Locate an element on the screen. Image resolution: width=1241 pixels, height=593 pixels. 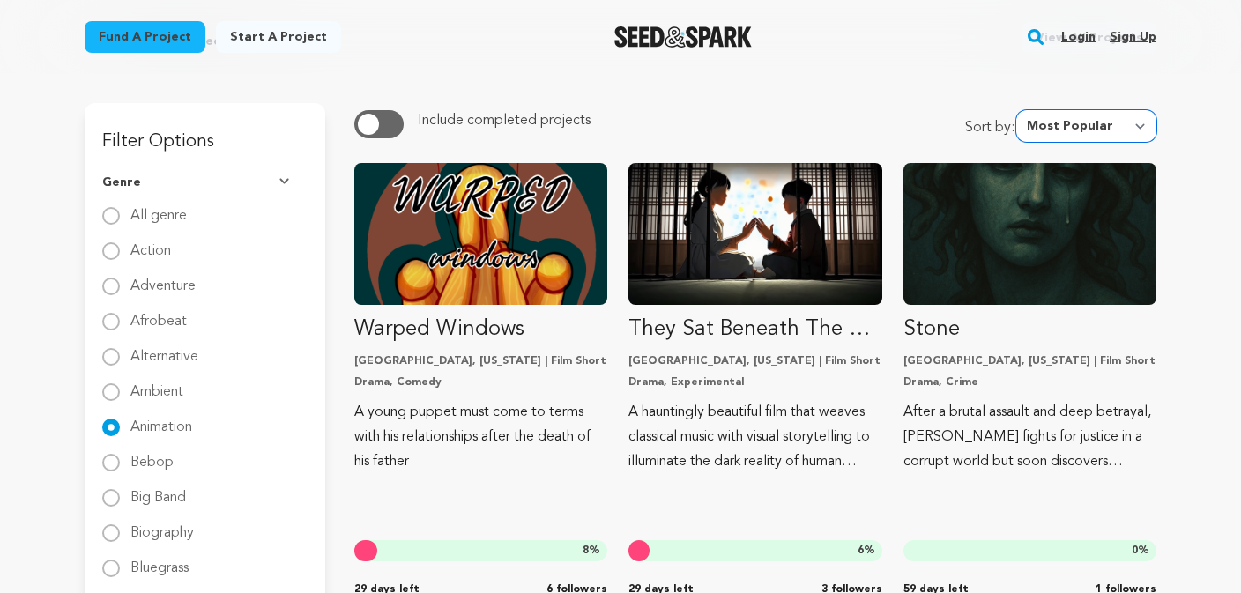
button: Genre is located at coordinates (204, 182).